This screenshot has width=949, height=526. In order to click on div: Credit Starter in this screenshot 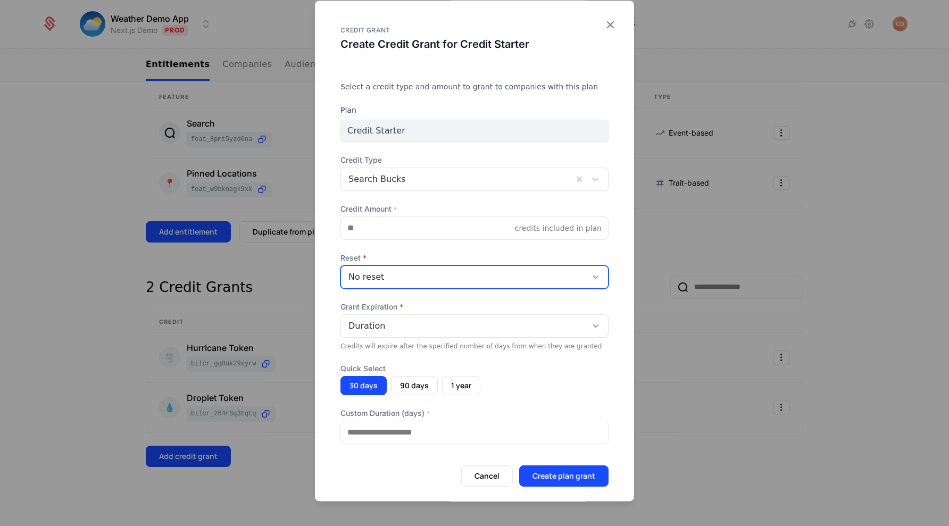, I will do `click(475, 131)`.